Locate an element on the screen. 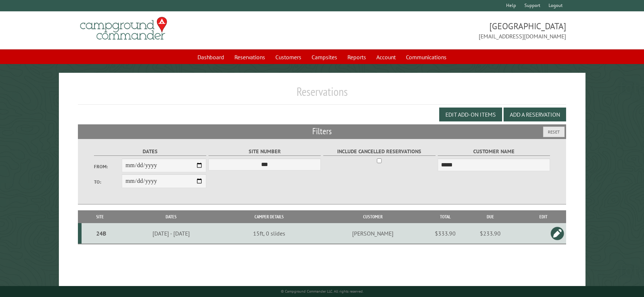 The image size is (644, 297). th: Due is located at coordinates (491, 217).